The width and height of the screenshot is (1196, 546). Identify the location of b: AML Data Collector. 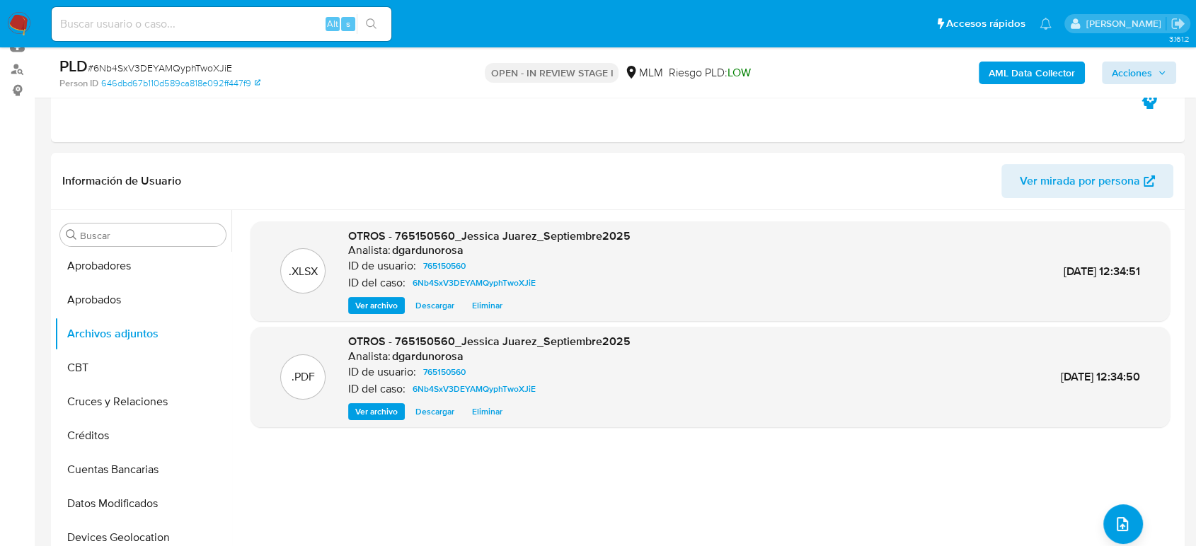
(1031, 73).